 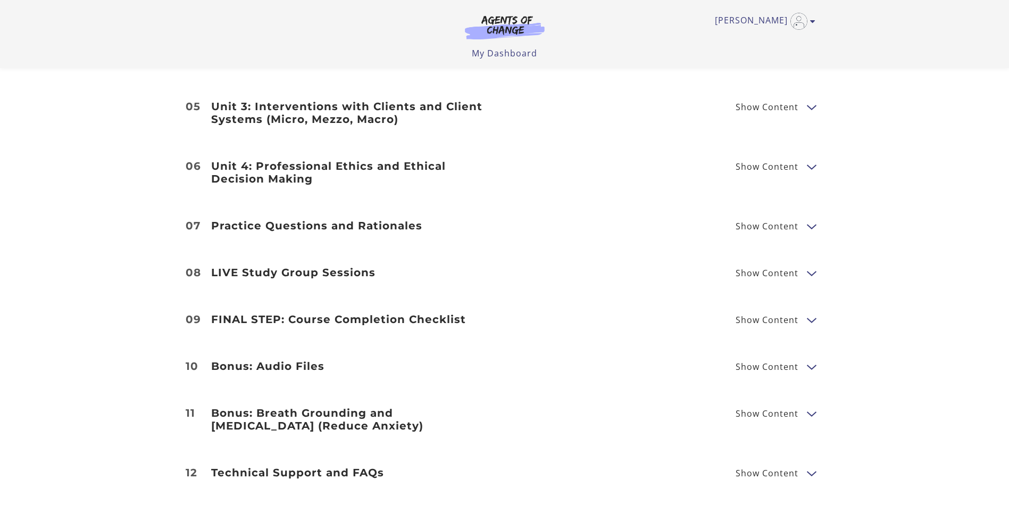 What do you see at coordinates (352, 172) in the screenshot?
I see `h3: Unit 4: Professional Ethics and Ethical Decision Making` at bounding box center [352, 172].